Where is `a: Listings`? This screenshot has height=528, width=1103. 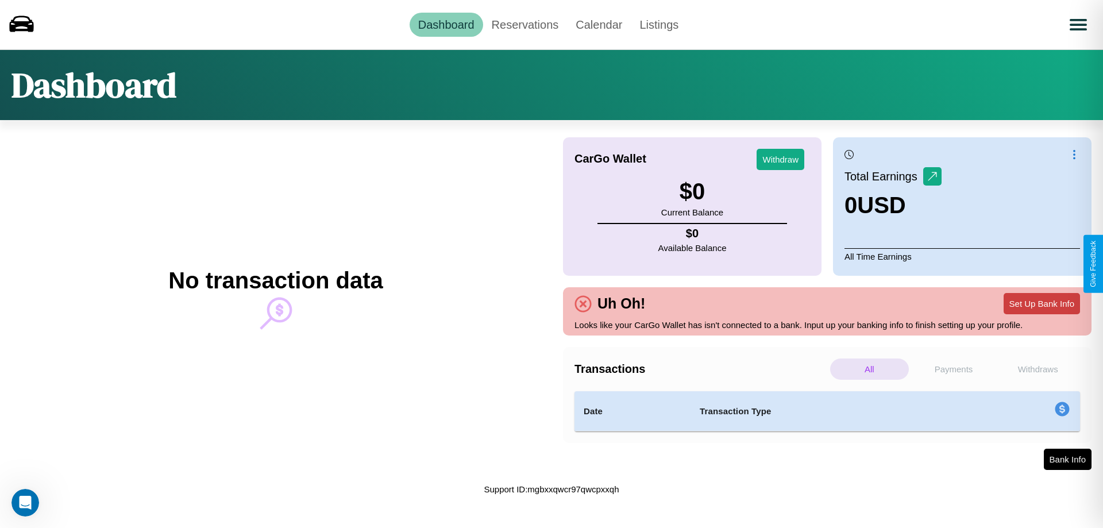
a: Listings is located at coordinates (659, 25).